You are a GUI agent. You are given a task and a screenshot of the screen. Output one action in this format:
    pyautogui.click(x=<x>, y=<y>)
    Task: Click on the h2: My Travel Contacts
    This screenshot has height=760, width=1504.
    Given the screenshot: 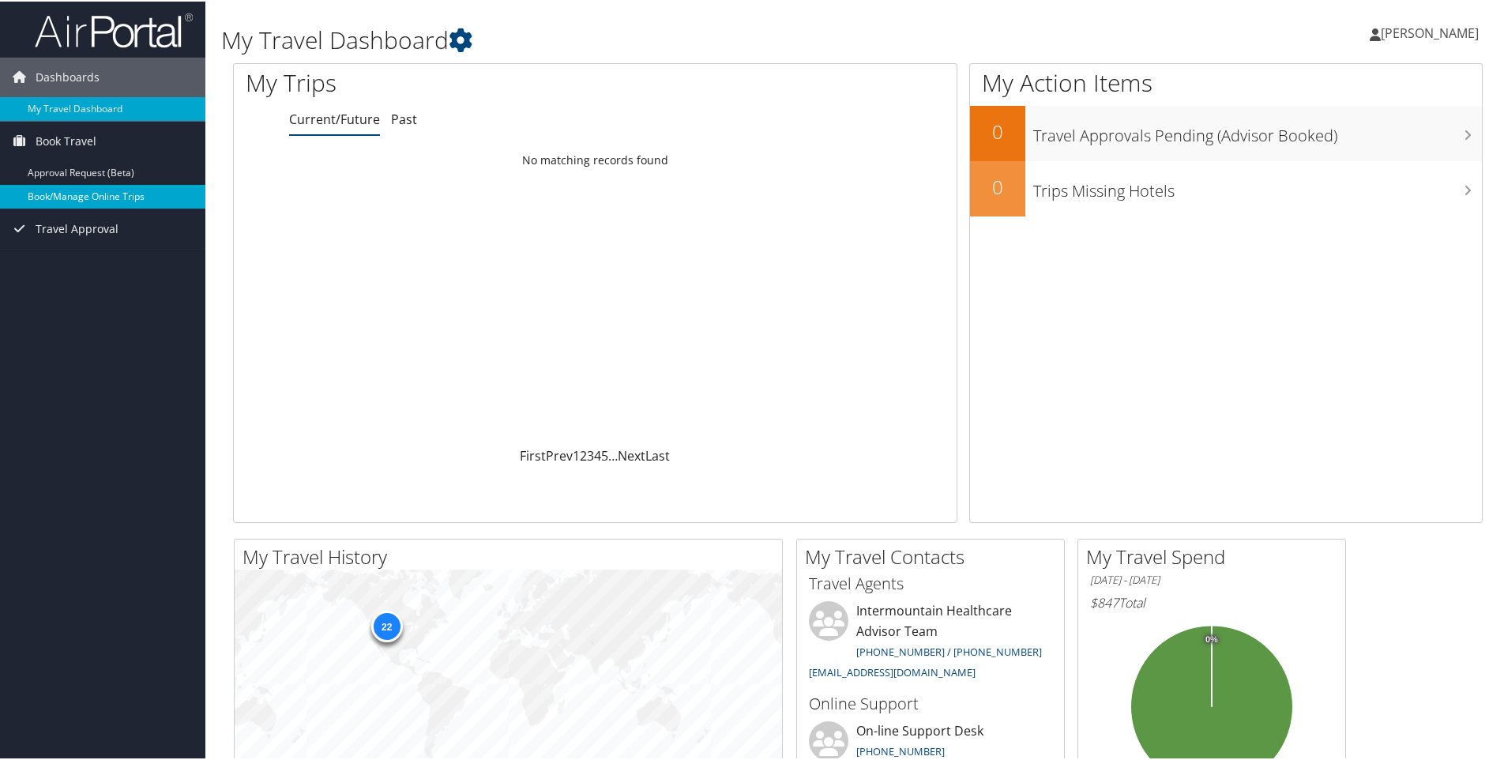 What is the action you would take?
    pyautogui.click(x=935, y=555)
    